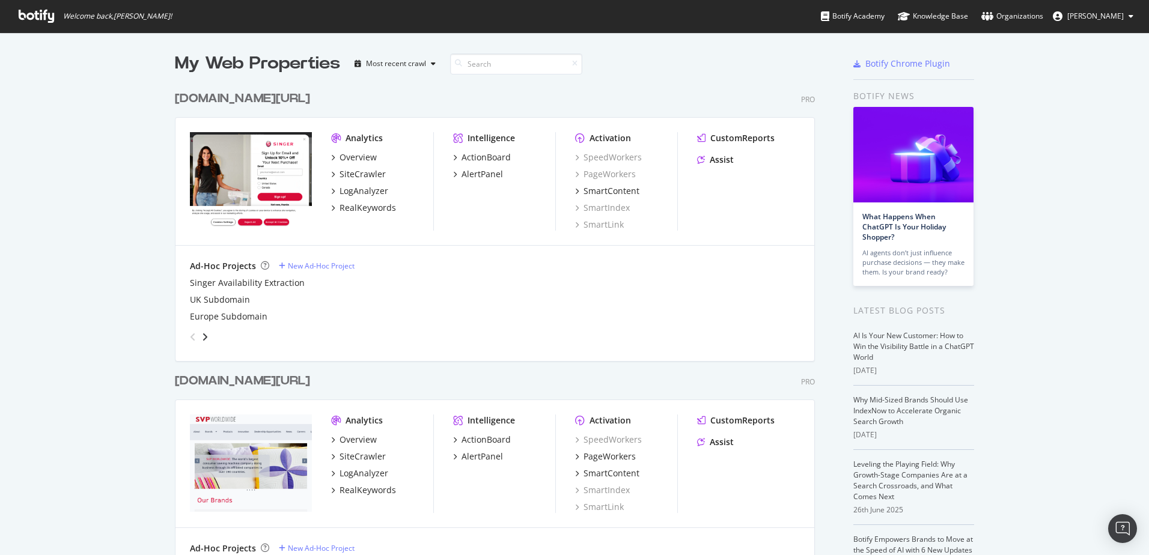 The width and height of the screenshot is (1149, 555). Describe the element at coordinates (910, 410) in the screenshot. I see `a: Why Mid-Sized Brands Should Use IndexNow to Accelerate Organic Search Growth` at that location.